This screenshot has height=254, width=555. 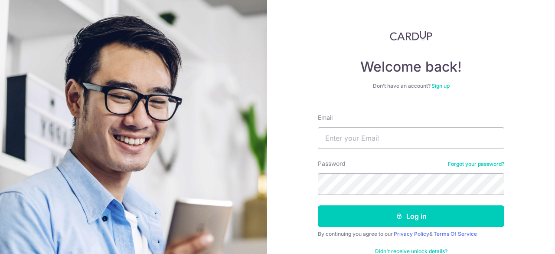 What do you see at coordinates (411, 234) in the screenshot?
I see `div: By continuing you agree to our &` at bounding box center [411, 234].